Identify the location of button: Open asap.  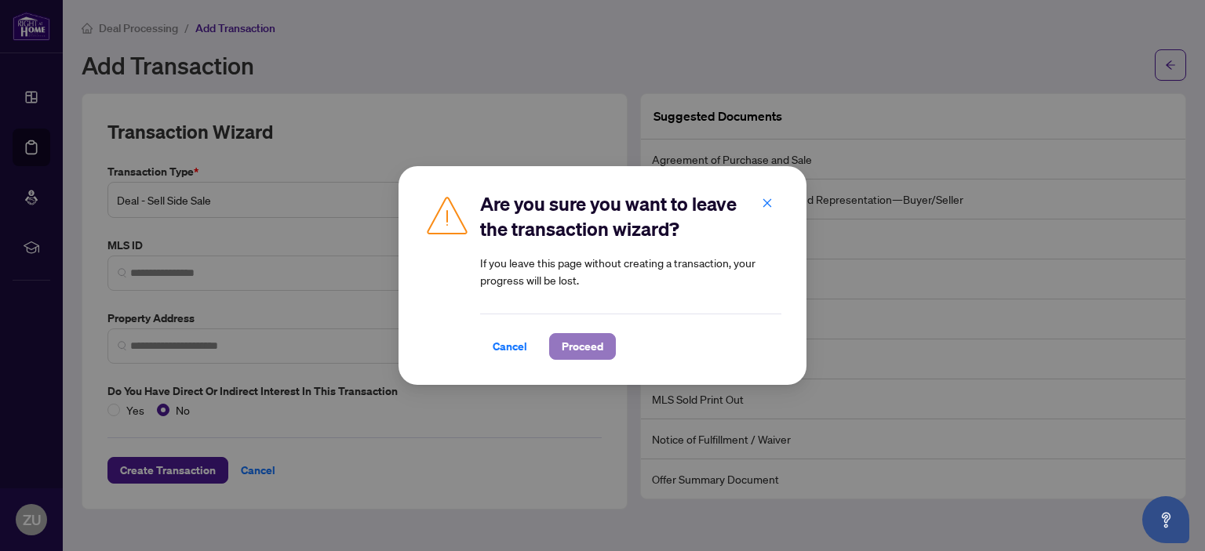
(1166, 520).